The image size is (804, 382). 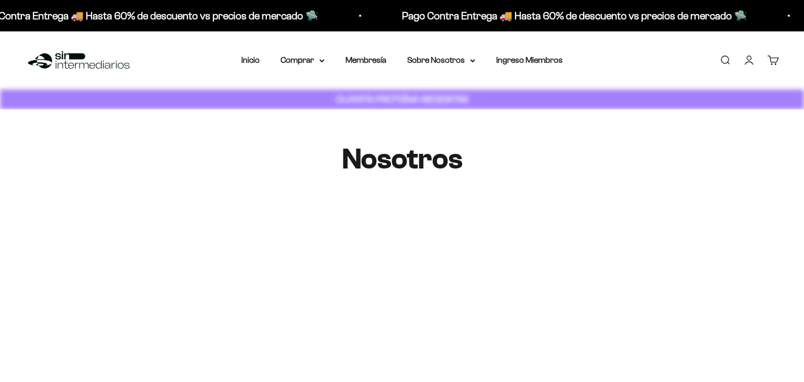 I want to click on h1: Nosotros, so click(x=402, y=159).